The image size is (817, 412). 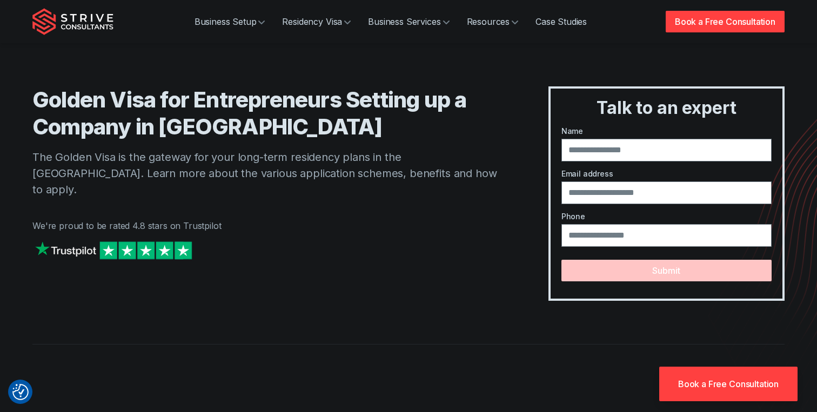 What do you see at coordinates (73, 22) in the screenshot?
I see `a: Strive Consultants` at bounding box center [73, 22].